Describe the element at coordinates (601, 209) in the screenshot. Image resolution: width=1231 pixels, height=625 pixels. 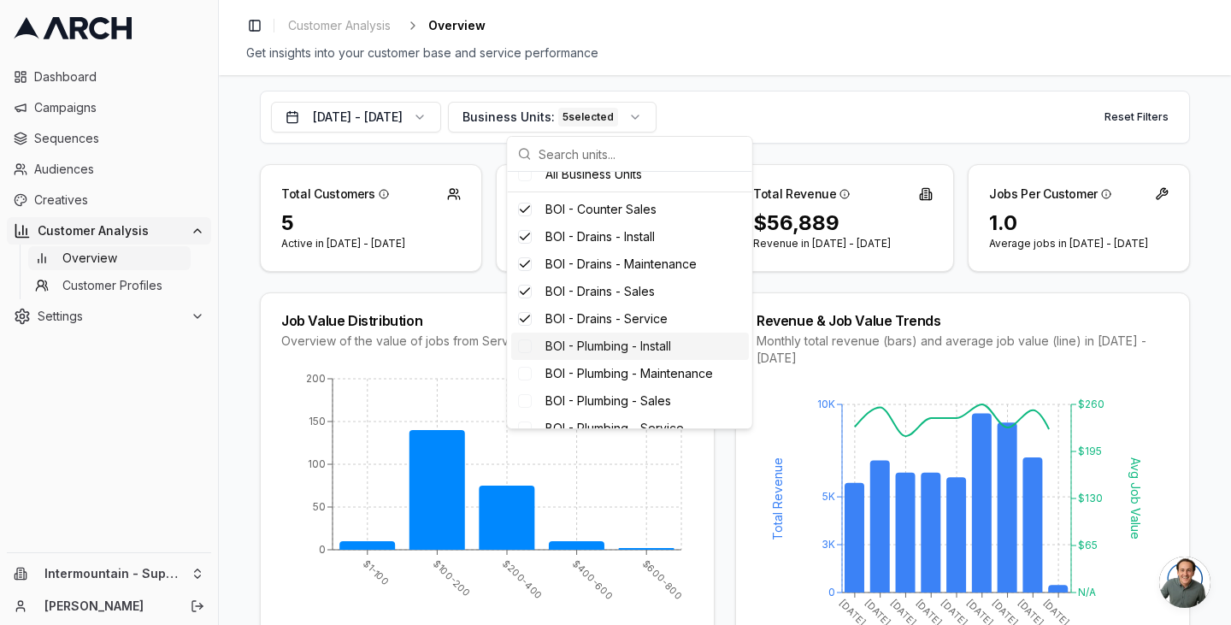
I see `span: BOI - Counter Sales` at that location.